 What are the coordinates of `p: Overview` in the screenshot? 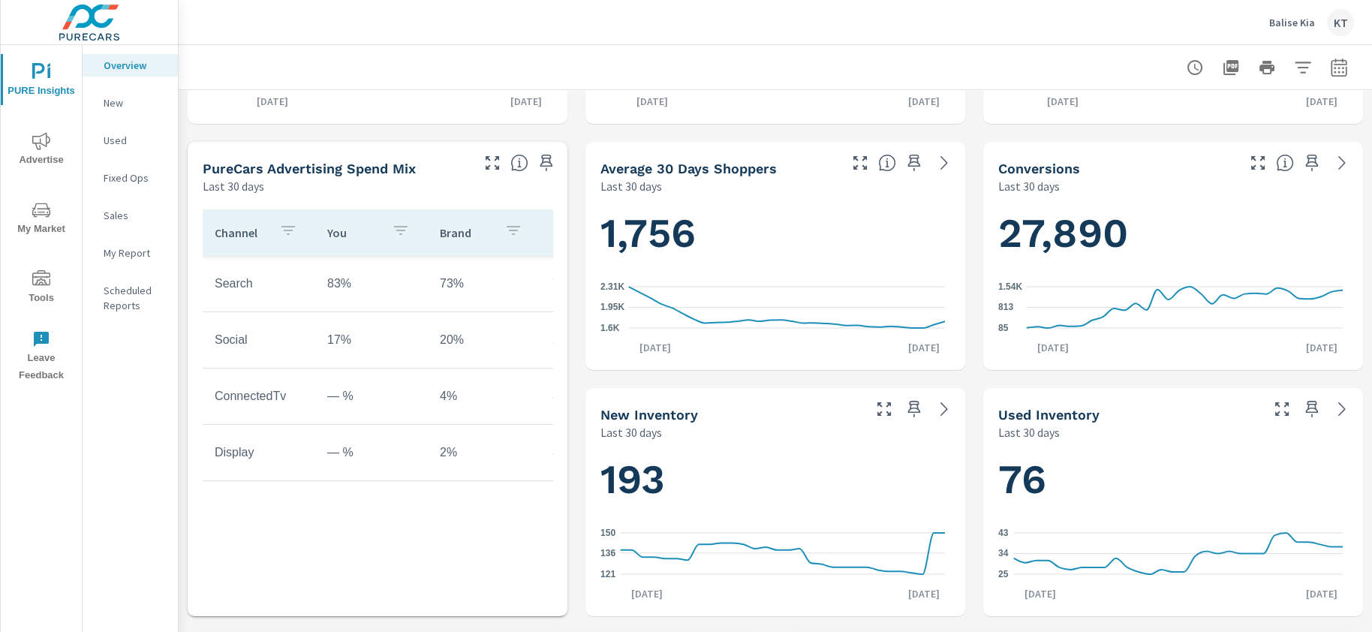 It's located at (134, 65).